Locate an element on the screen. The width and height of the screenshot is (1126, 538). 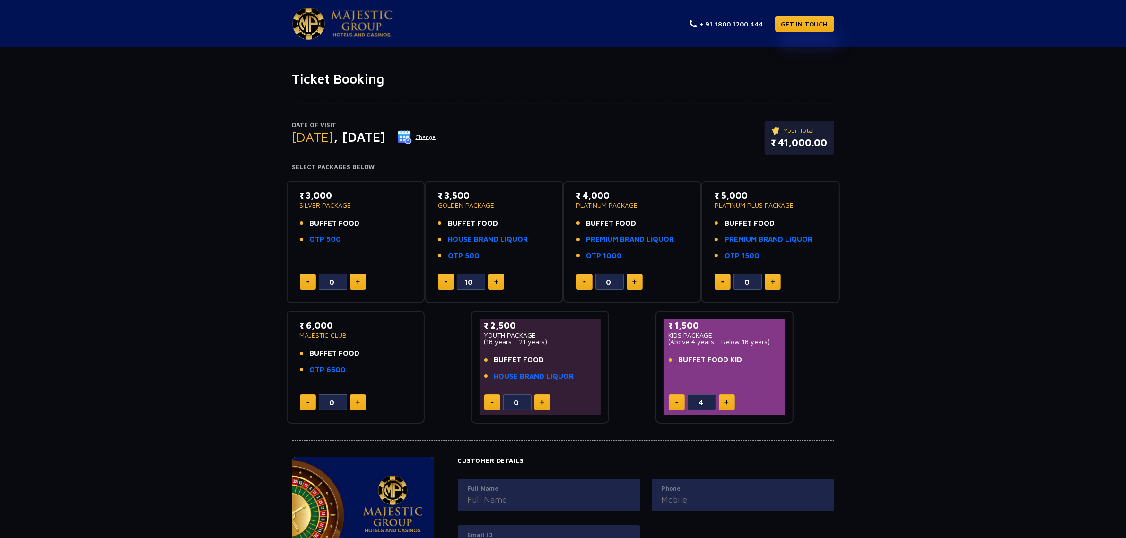
a: GET IN TOUCH is located at coordinates (805, 24).